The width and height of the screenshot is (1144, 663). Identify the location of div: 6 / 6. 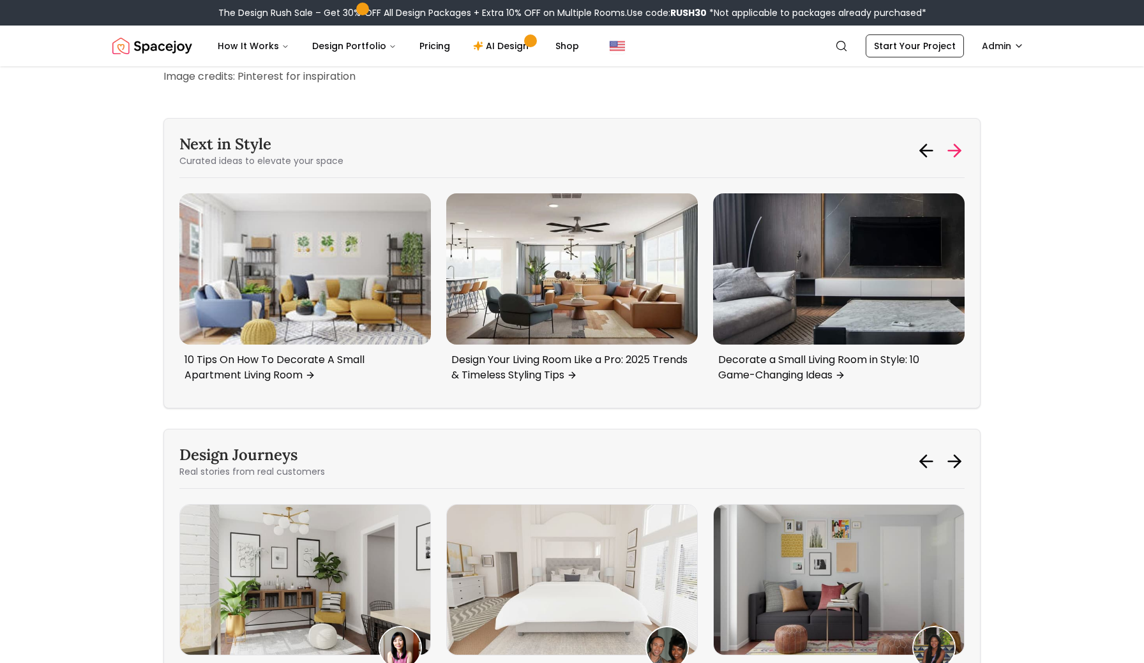
(839, 292).